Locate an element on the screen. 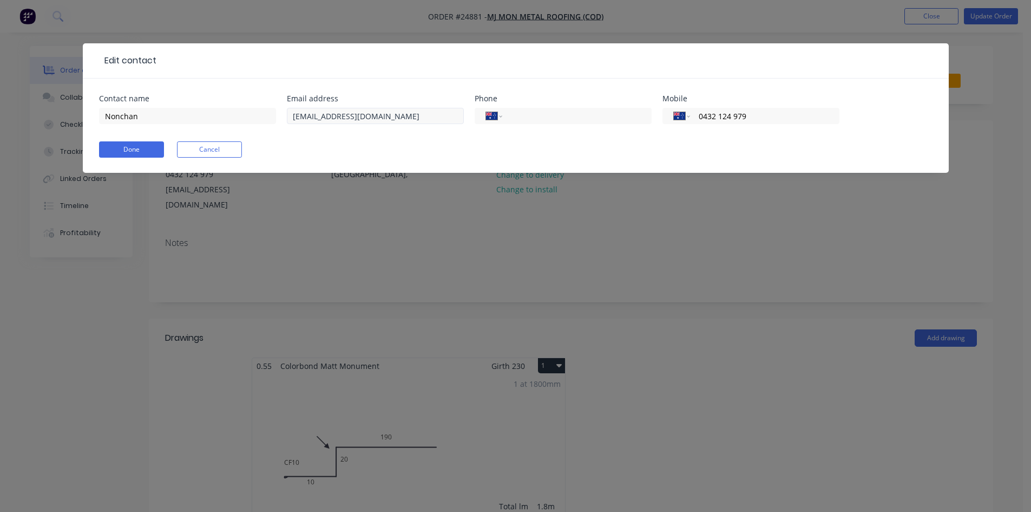 The image size is (1031, 512). div: Edit contact is located at coordinates (128, 61).